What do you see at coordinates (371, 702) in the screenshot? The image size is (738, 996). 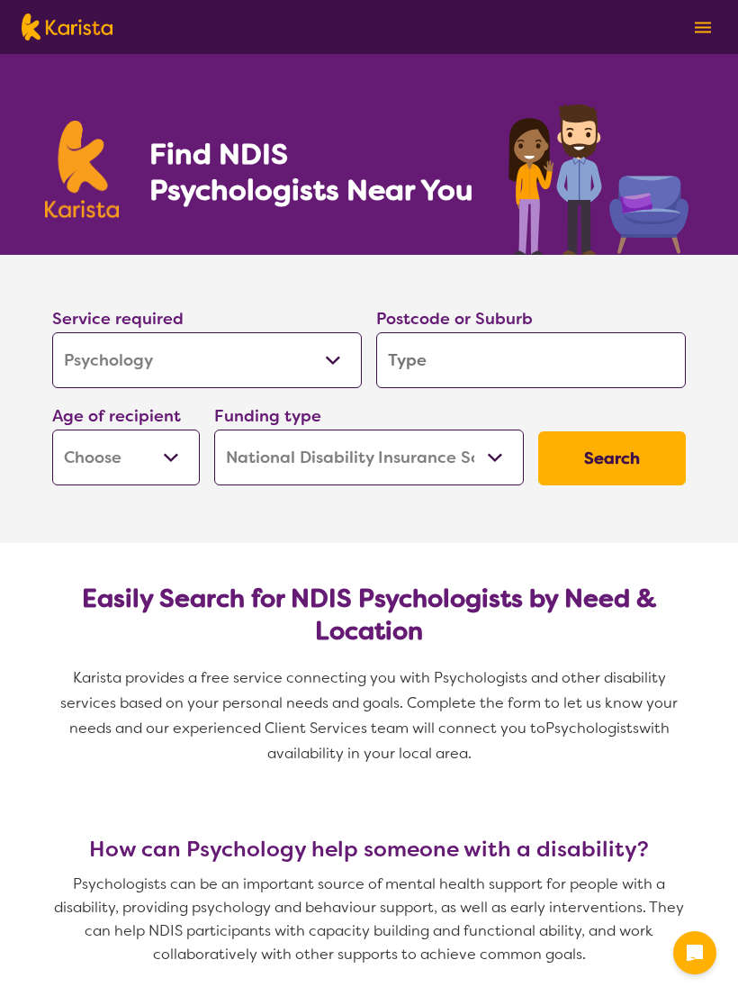 I see `span: Karista provides a free service connecting you with Psychologists and other disability services b...` at bounding box center [371, 702].